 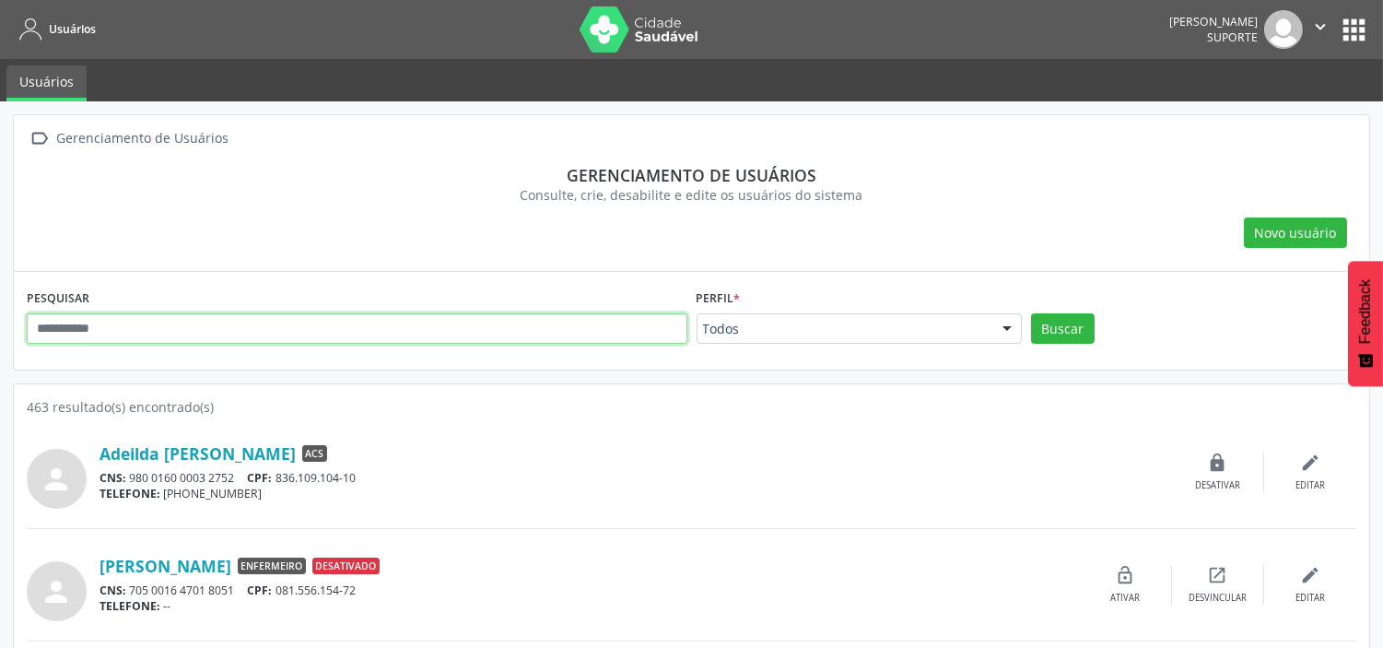 What do you see at coordinates (1217, 598) in the screenshot?
I see `div: Desvincular` at bounding box center [1217, 598].